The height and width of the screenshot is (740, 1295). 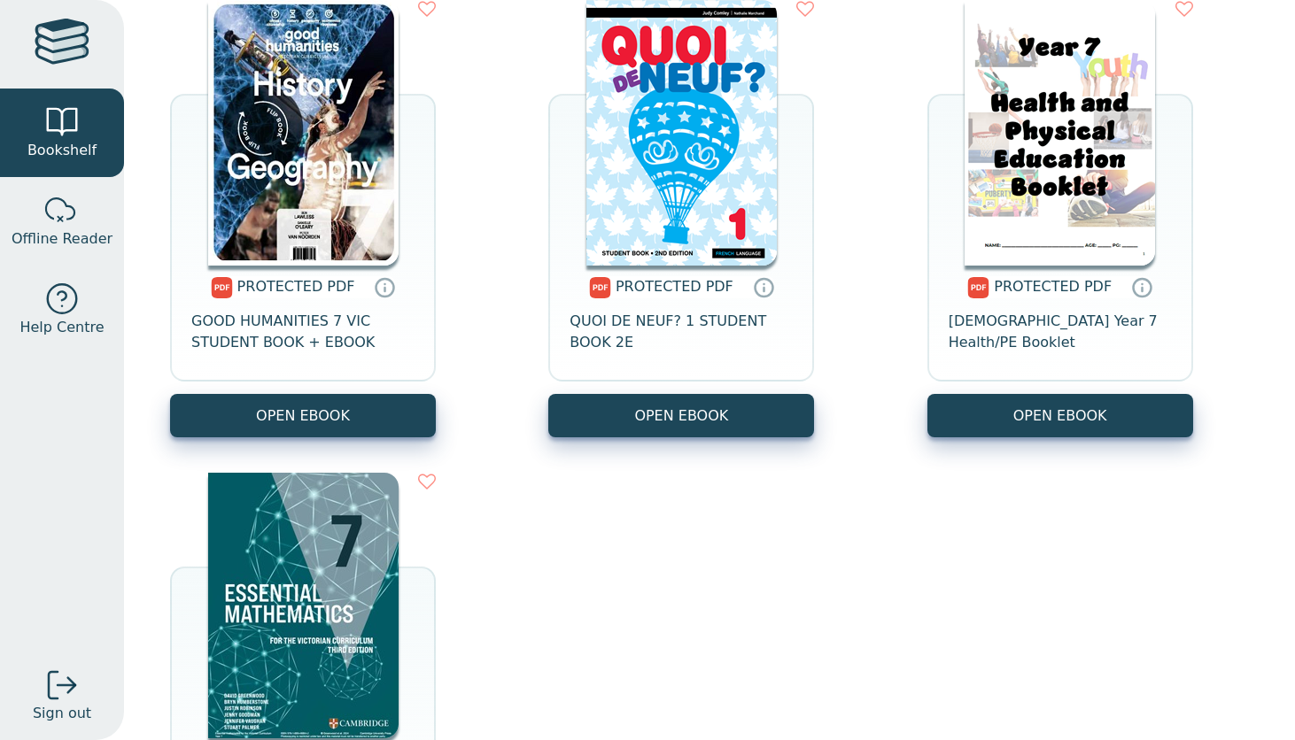 What do you see at coordinates (62, 151) in the screenshot?
I see `span: Bookshelf` at bounding box center [62, 151].